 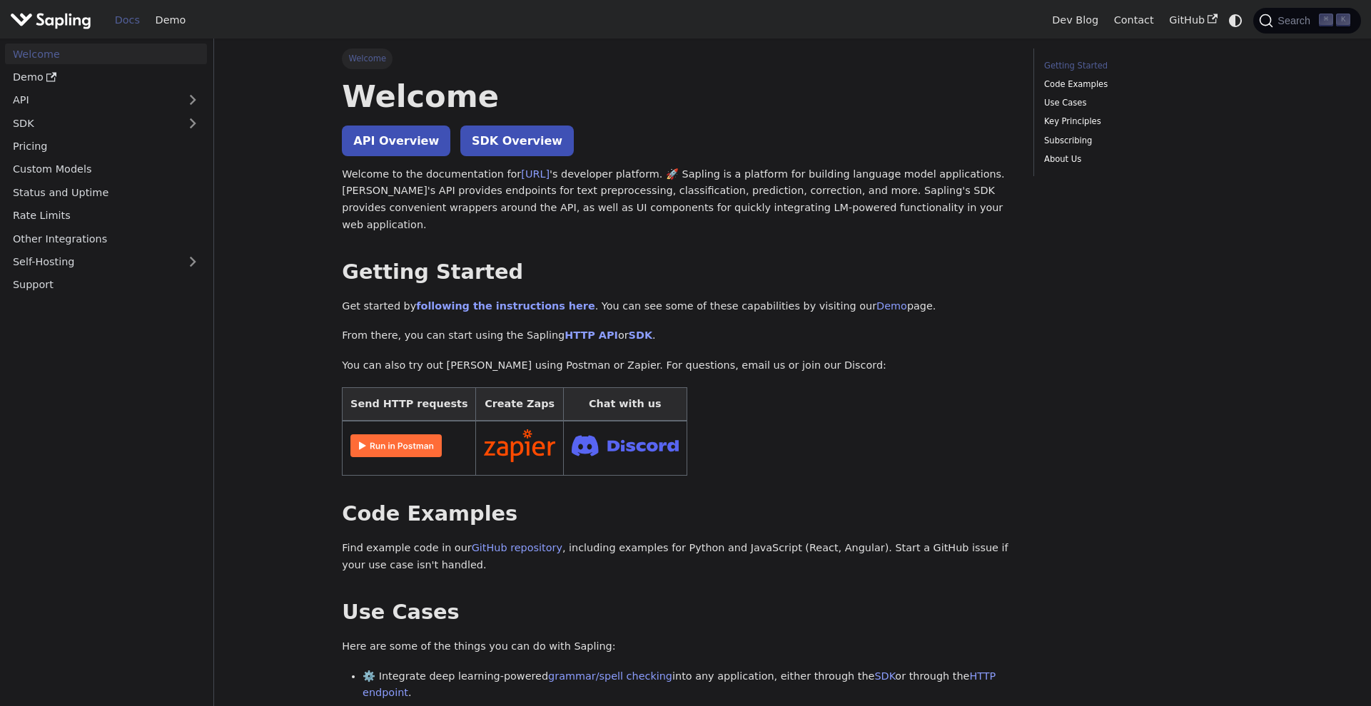 I want to click on a: grammar/spell checking, so click(x=610, y=676).